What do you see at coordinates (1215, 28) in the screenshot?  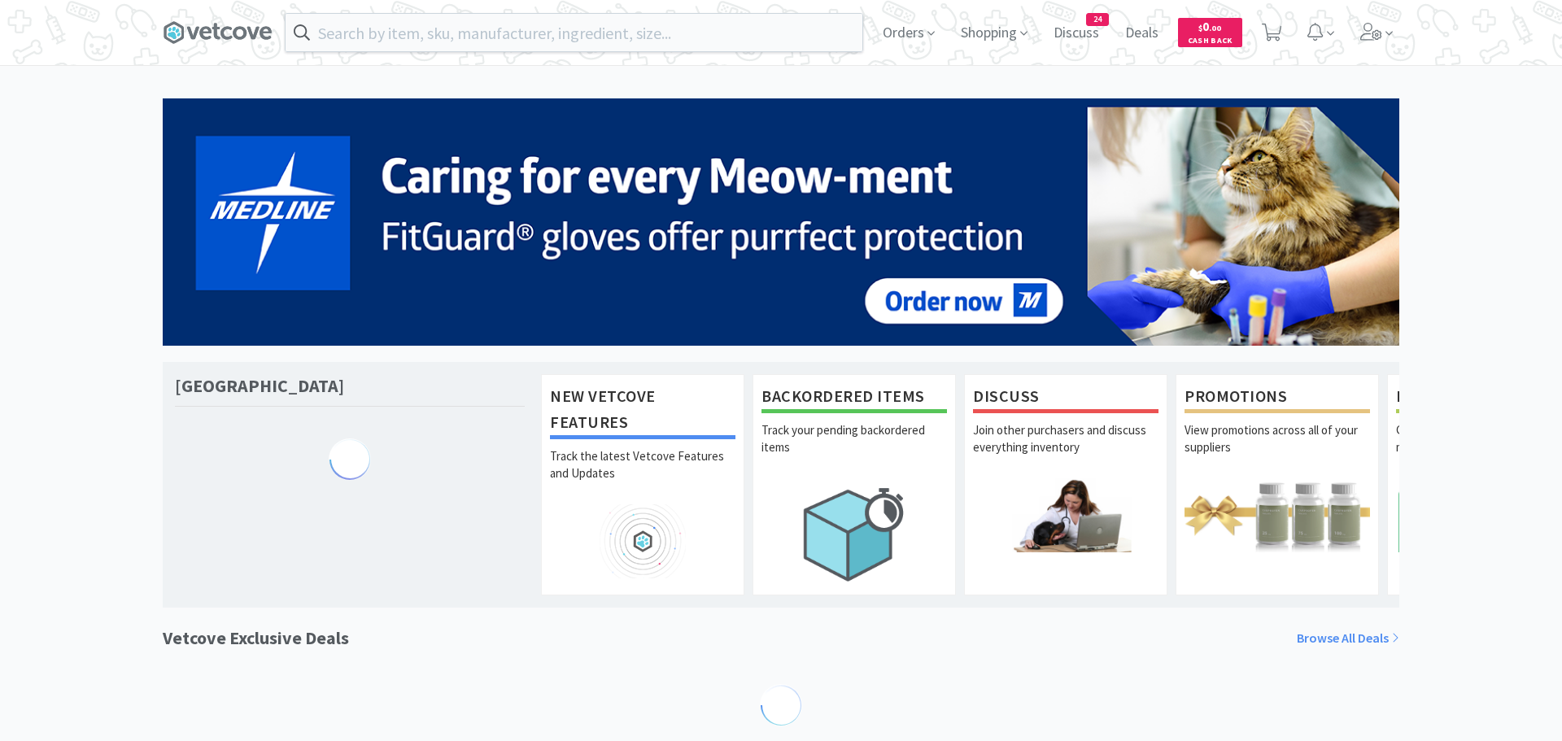 I see `span: . 00` at bounding box center [1215, 28].